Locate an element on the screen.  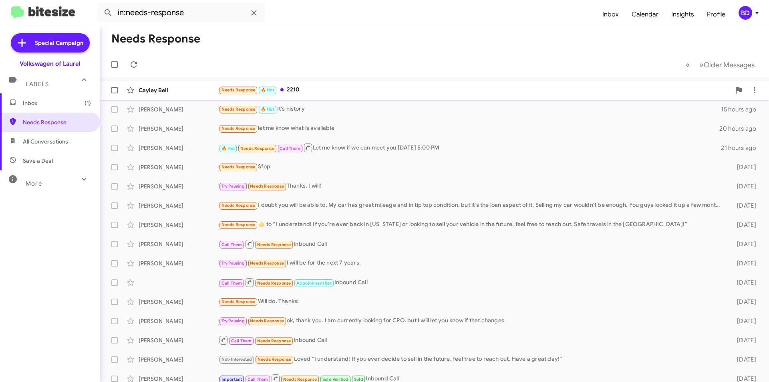
span: Profile is located at coordinates (716, 14).